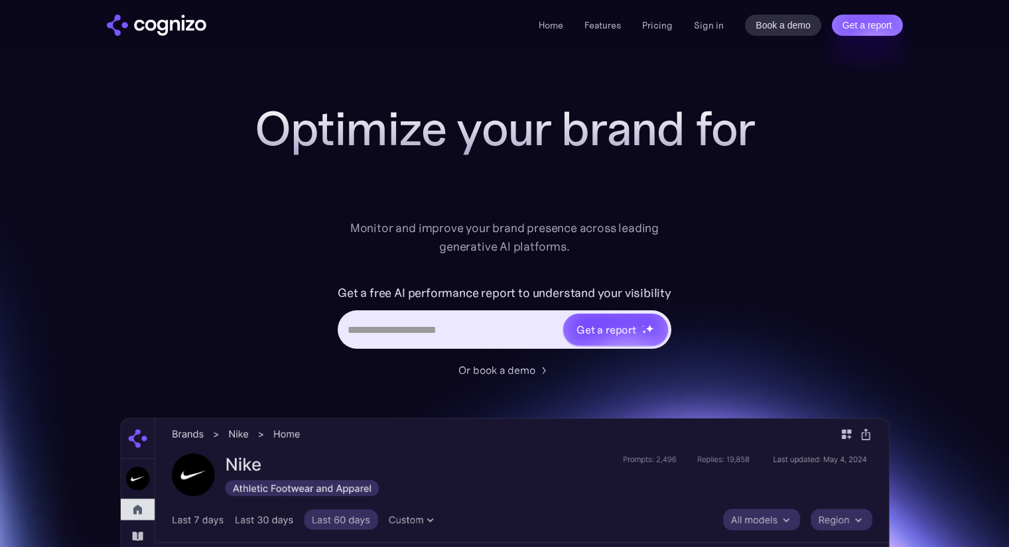 Image resolution: width=1009 pixels, height=547 pixels. I want to click on div: Or book a demo, so click(497, 370).